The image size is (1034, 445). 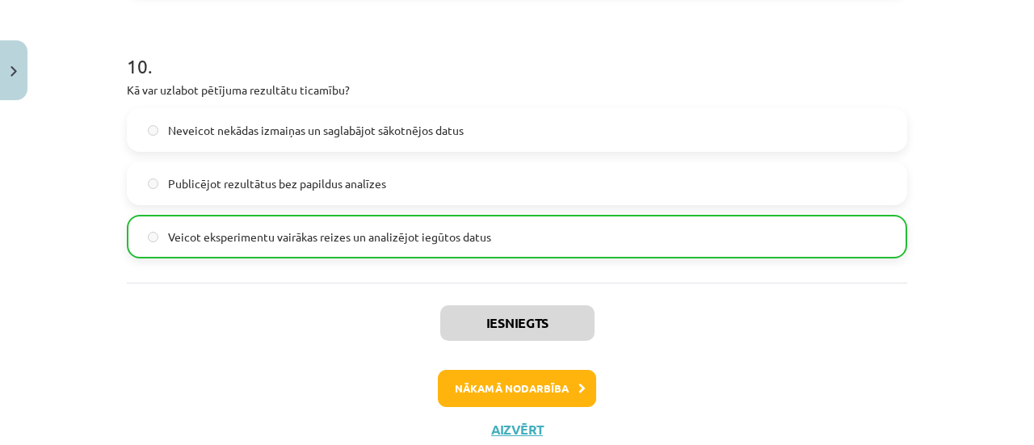 I want to click on input: Neveicot nekādas izmaiņas un saglabājot sākotnējos datus, so click(x=153, y=130).